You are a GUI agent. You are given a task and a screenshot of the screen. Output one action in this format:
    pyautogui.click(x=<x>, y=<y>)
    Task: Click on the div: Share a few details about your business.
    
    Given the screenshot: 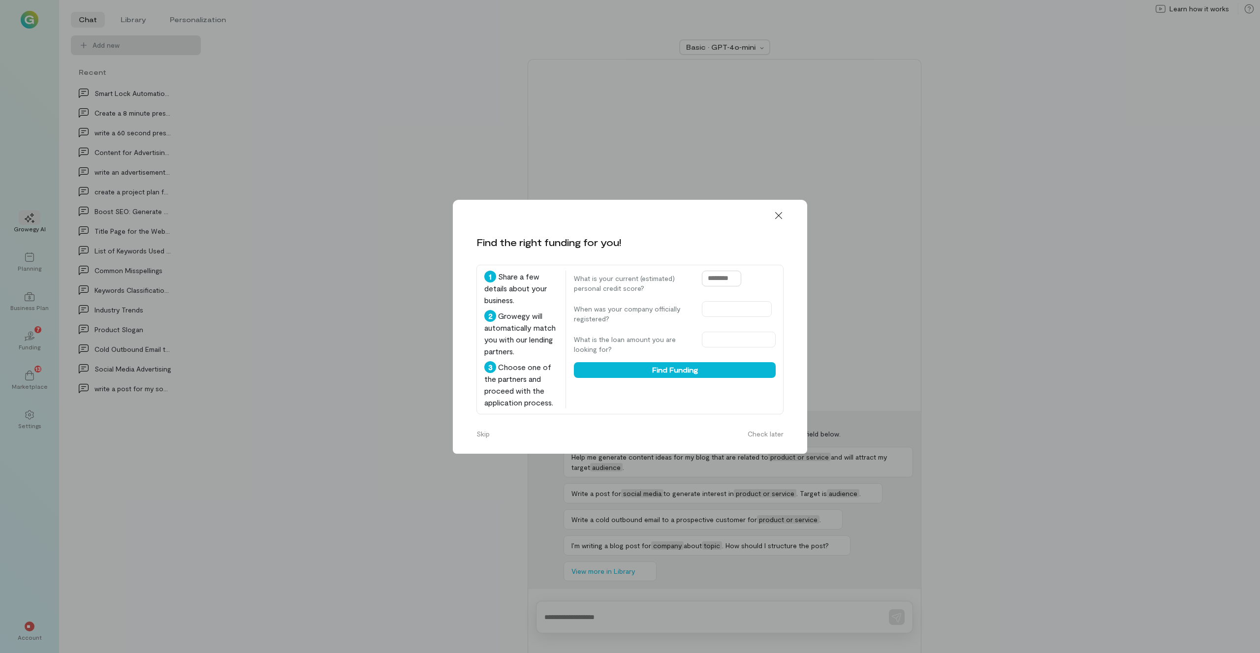 What is the action you would take?
    pyautogui.click(x=521, y=288)
    